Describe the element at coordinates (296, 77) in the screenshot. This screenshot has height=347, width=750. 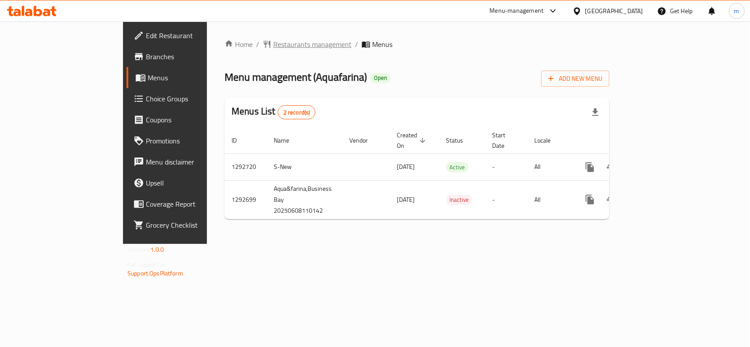
I see `span: Menu management ( Aquafarina )` at that location.